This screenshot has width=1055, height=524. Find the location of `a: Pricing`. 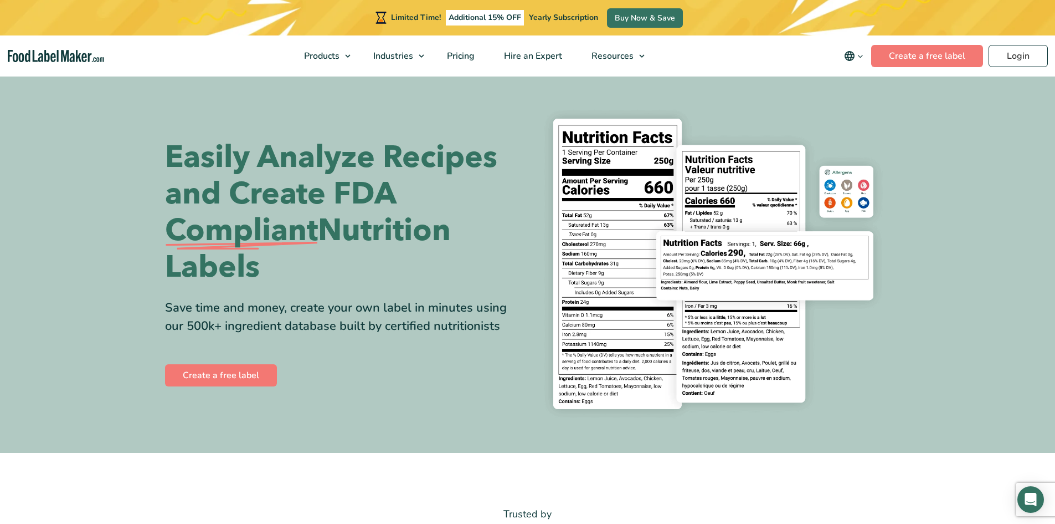

a: Pricing is located at coordinates (460, 56).